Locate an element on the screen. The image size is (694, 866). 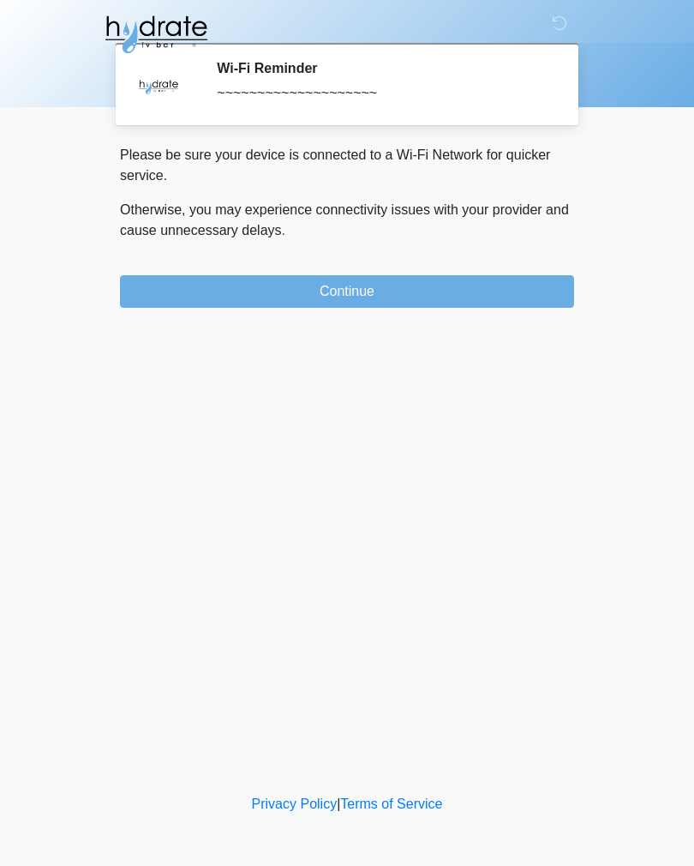
button: Continue is located at coordinates (347, 291).